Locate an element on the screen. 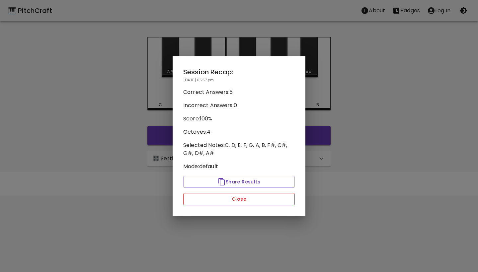 This screenshot has height=272, width=478. button: Close is located at coordinates (239, 199).